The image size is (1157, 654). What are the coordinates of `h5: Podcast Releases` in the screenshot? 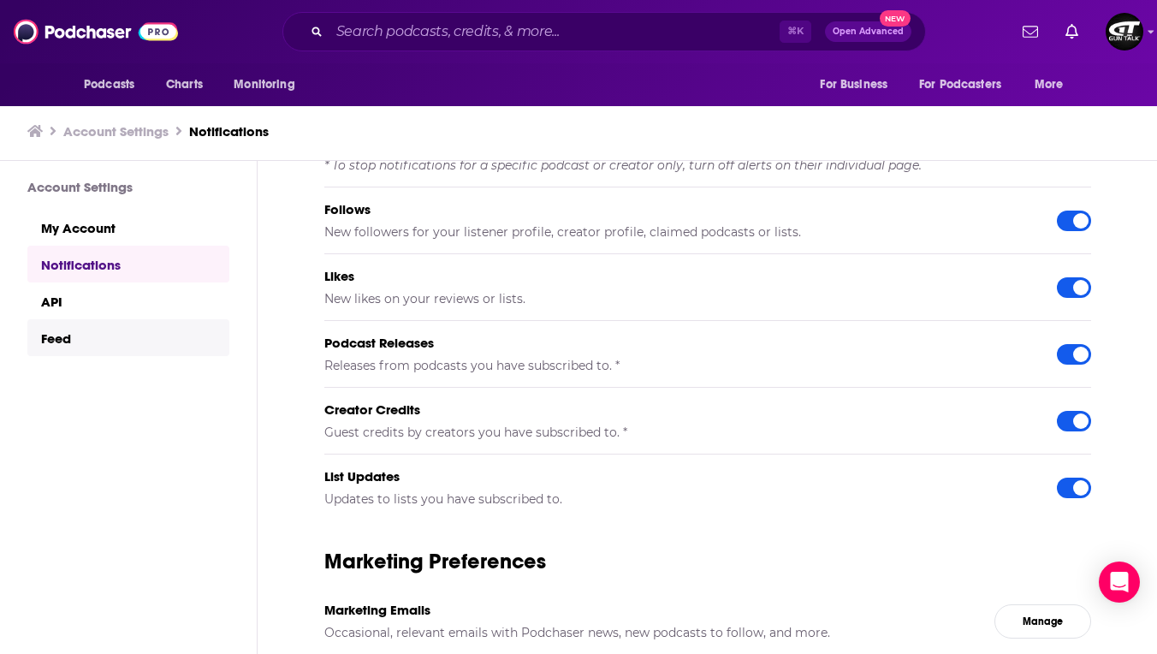 It's located at (677, 342).